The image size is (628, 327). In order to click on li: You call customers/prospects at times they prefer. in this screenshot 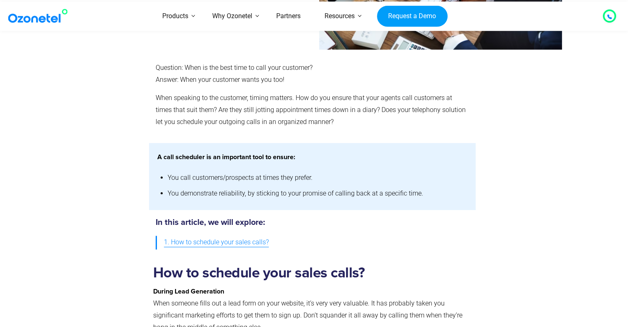, I will do `click(317, 178)`.